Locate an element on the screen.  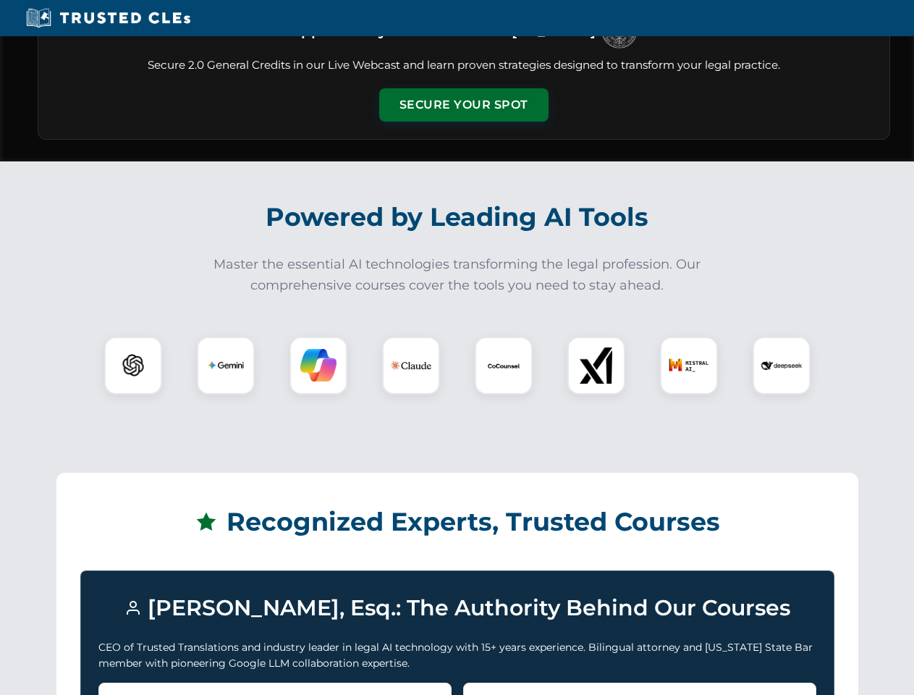
button: Secure Your Spot is located at coordinates (464, 105).